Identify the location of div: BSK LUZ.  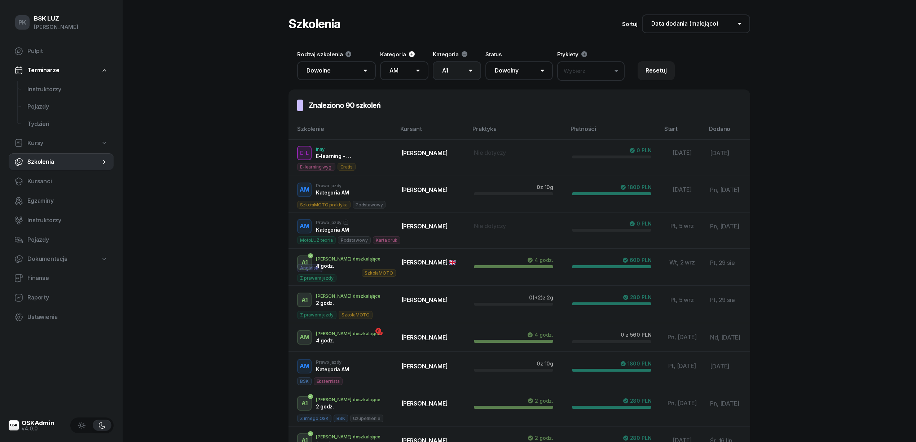
(56, 18).